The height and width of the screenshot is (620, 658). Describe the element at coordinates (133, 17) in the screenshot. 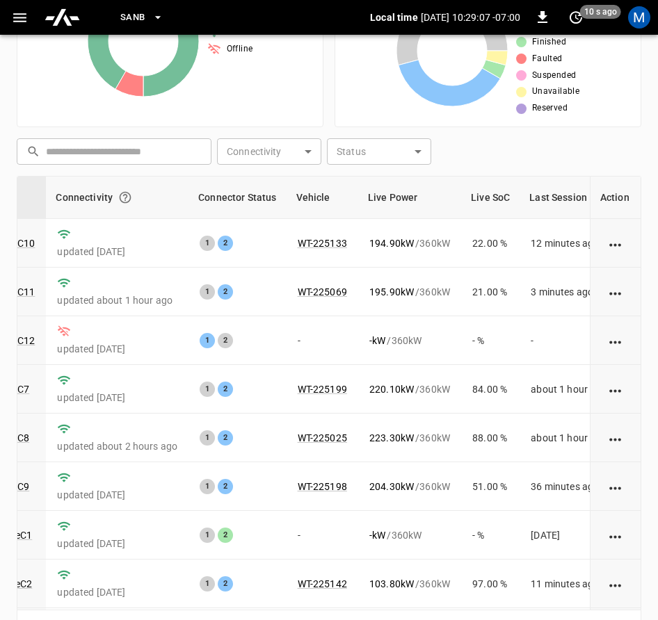

I see `span: SanB` at that location.